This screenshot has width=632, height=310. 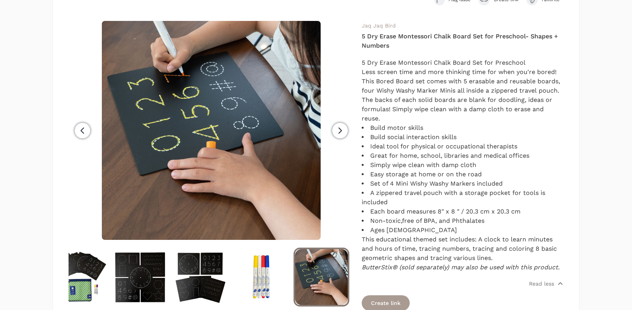 I want to click on em: ButterStix® (sold separately) may also be used with this product., so click(x=461, y=267).